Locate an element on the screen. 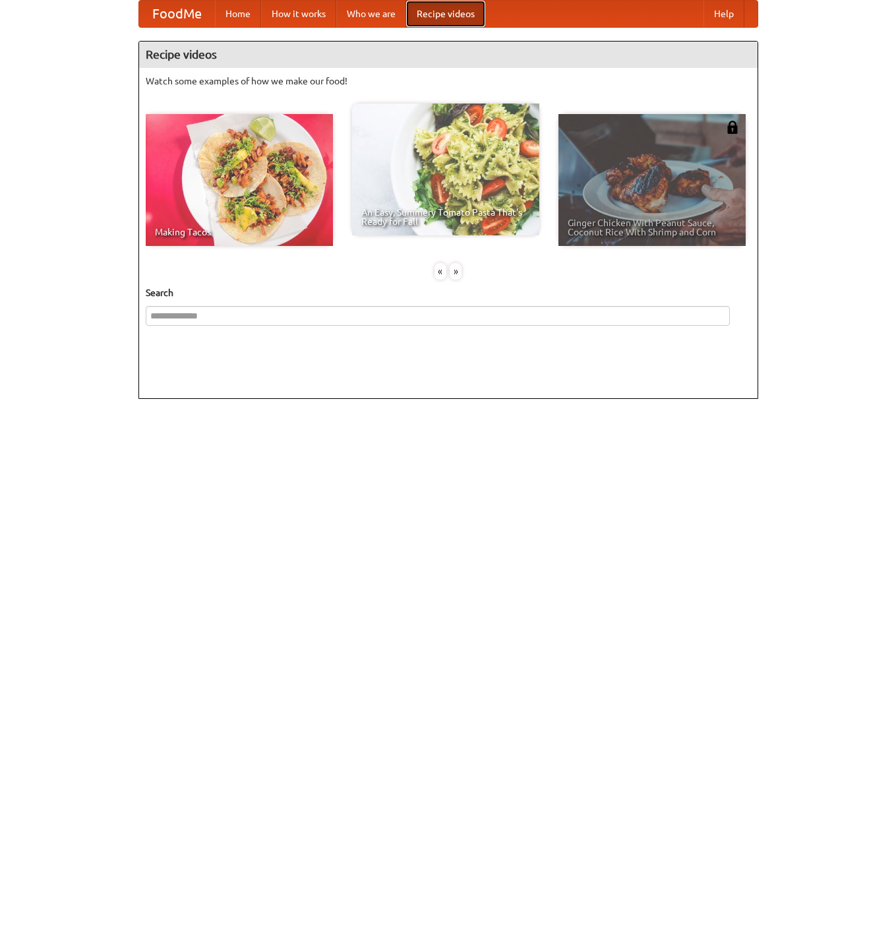 The image size is (896, 933). h4: Recipe videos is located at coordinates (448, 55).